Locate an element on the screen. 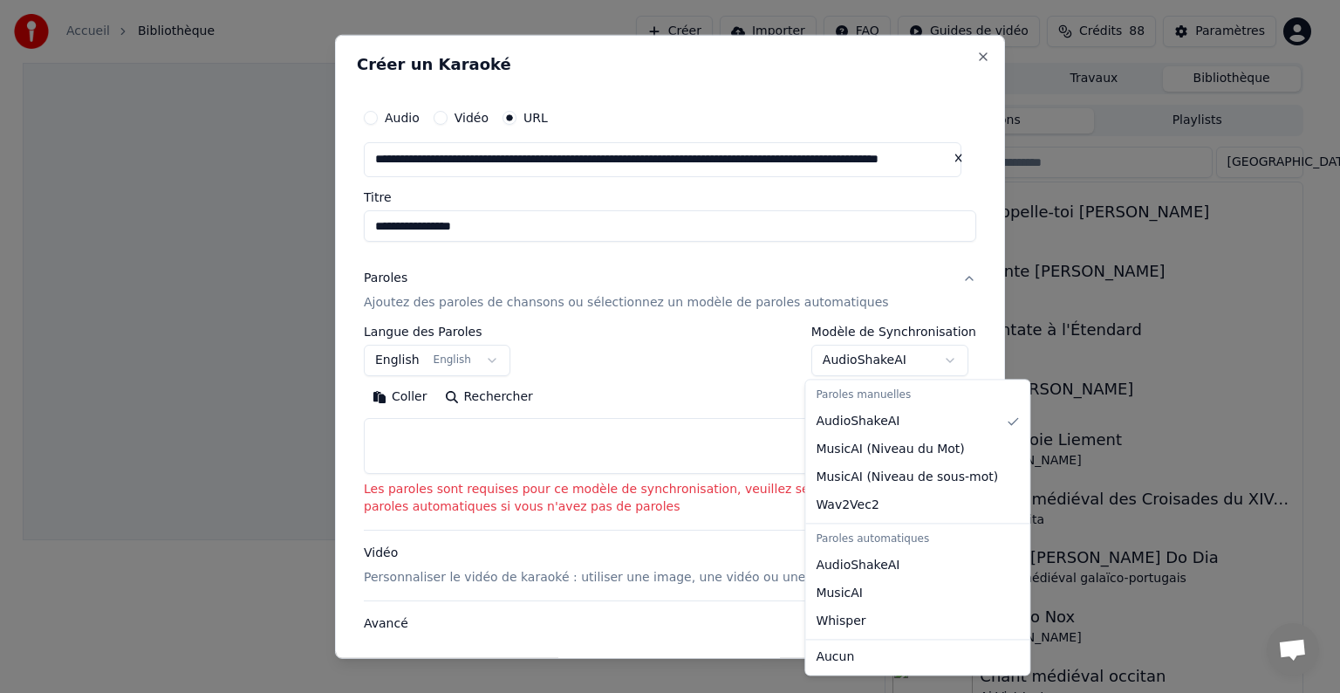  span: Aucun is located at coordinates (835, 657).